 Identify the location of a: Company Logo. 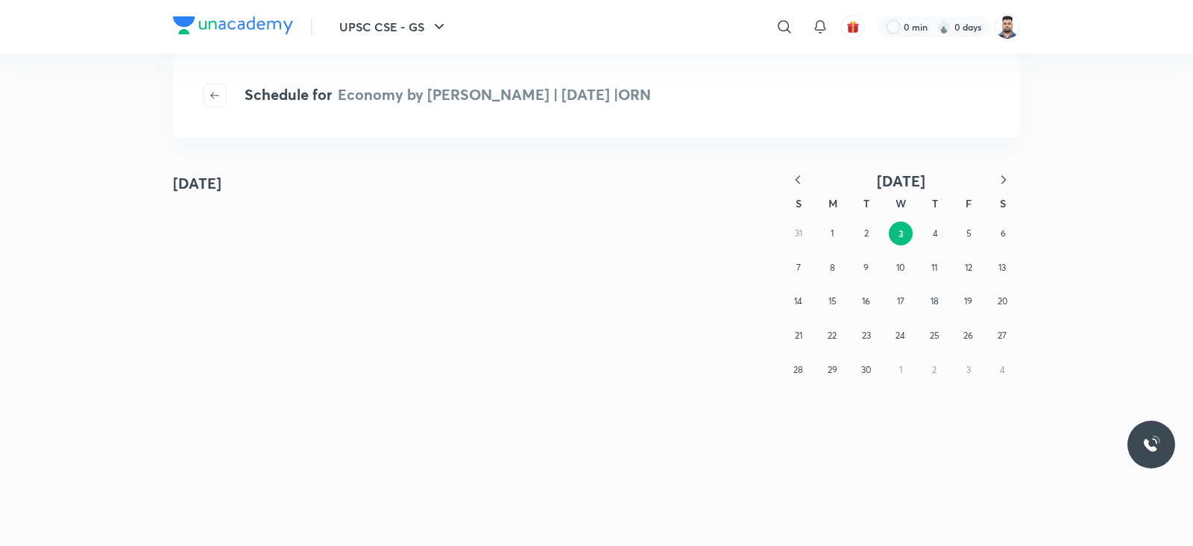
(233, 27).